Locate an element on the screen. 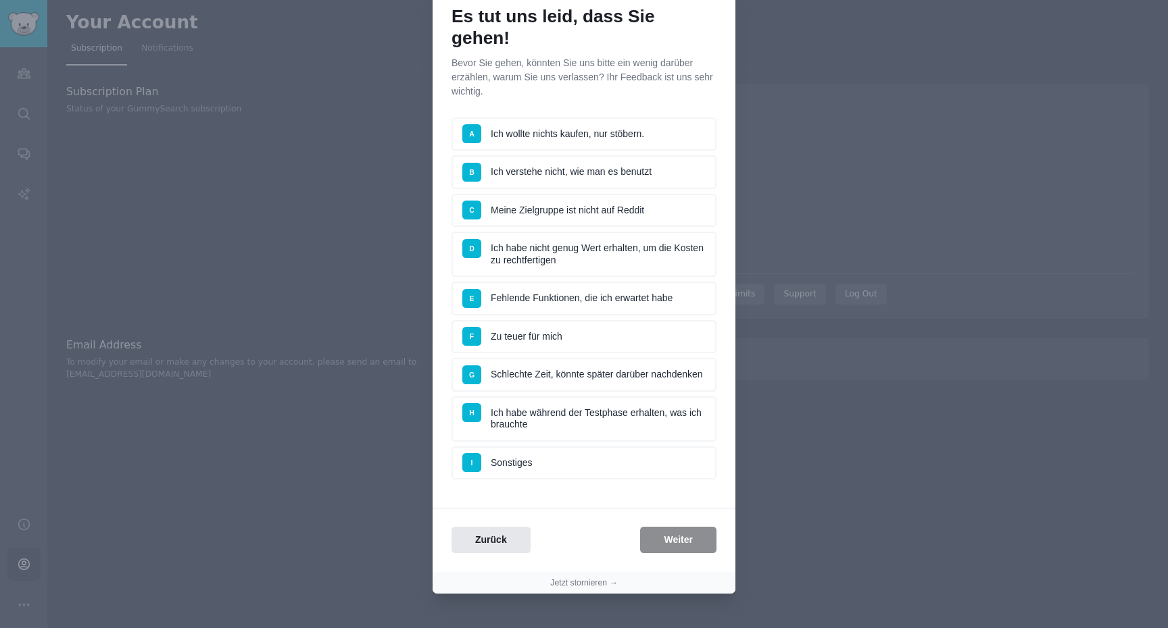 The image size is (1168, 628). span: E is located at coordinates (471, 299).